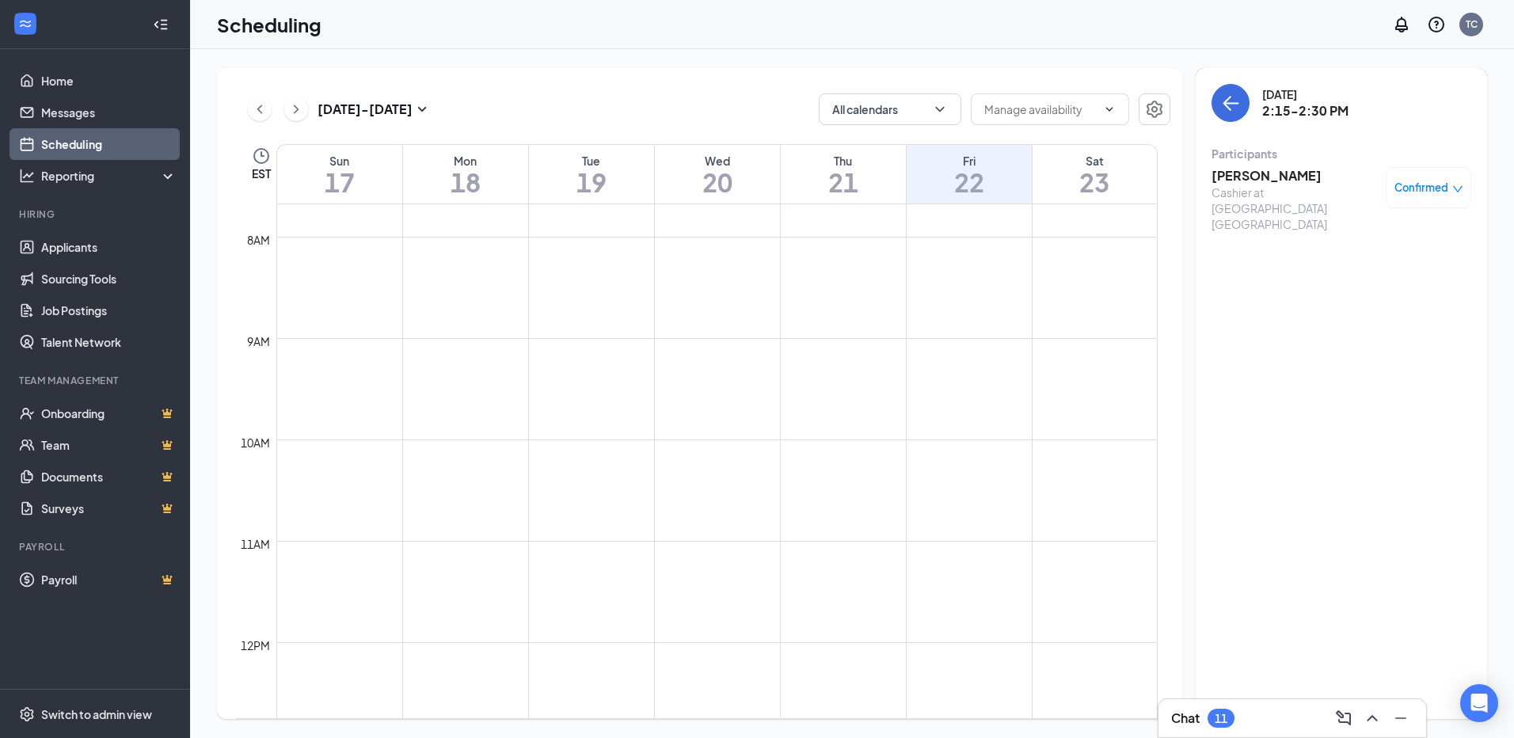 This screenshot has width=1514, height=738. What do you see at coordinates (96, 547) in the screenshot?
I see `div: Payroll` at bounding box center [96, 547].